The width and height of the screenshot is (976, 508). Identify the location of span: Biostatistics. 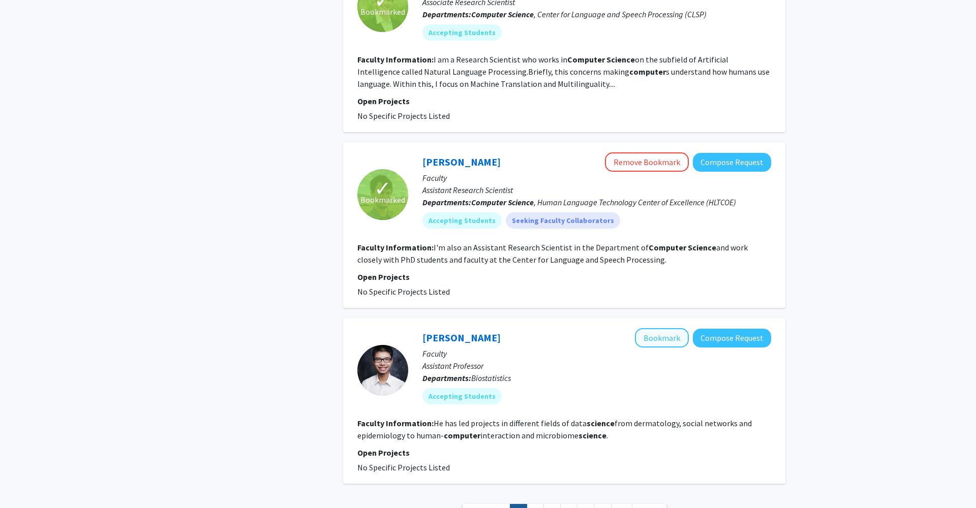
(491, 378).